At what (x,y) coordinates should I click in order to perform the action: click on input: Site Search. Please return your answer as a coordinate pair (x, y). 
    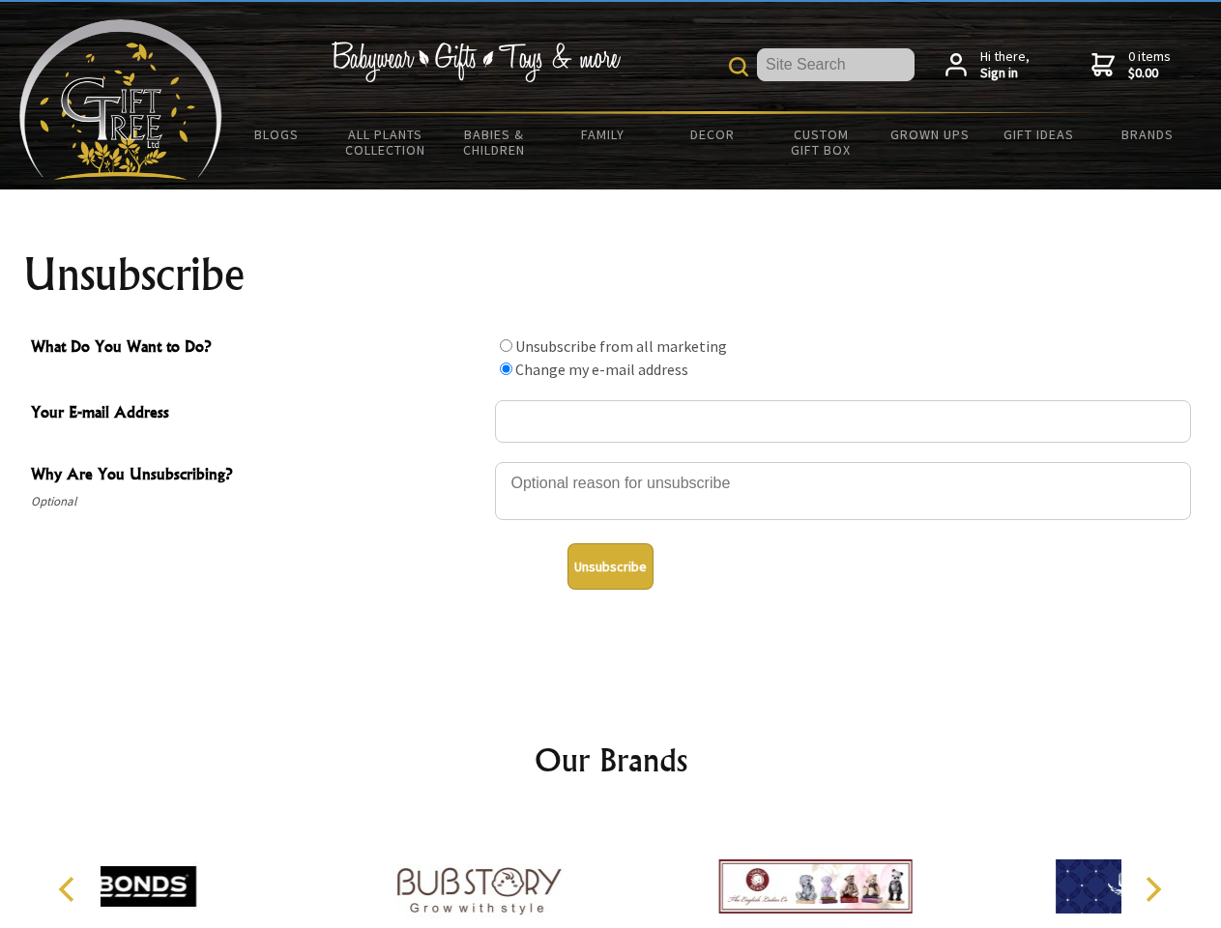
    Looking at the image, I should click on (835, 65).